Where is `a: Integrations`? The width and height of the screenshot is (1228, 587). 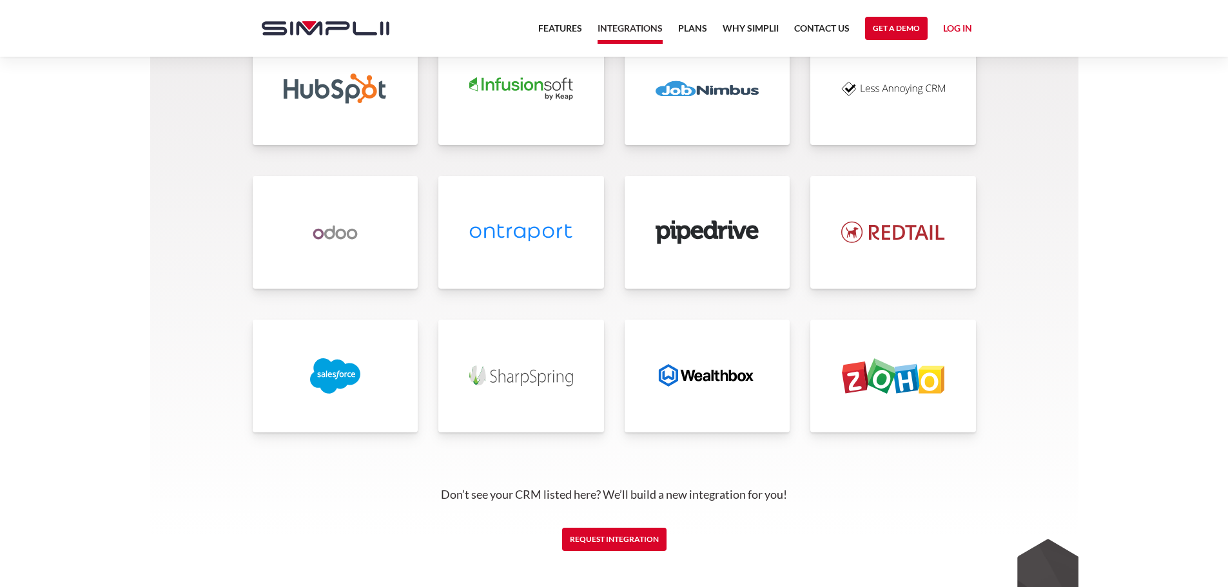
a: Integrations is located at coordinates (630, 32).